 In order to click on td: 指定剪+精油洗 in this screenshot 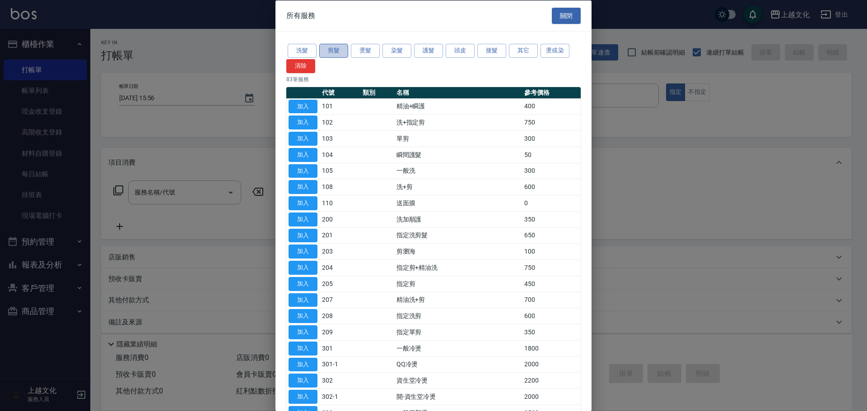, I will do `click(458, 268)`.